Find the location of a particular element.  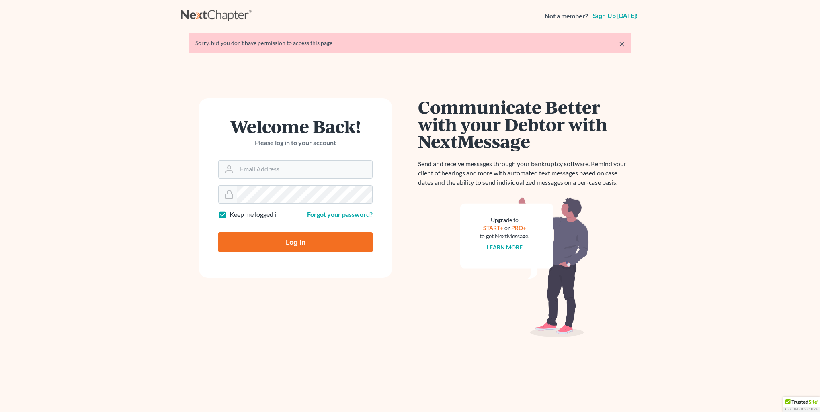

img: nextmessage_bg-59042aed3d76b12b5cd301f8e5b87938c9018125f34e5fa2b7a6b67550977c72.svg is located at coordinates (524, 267).